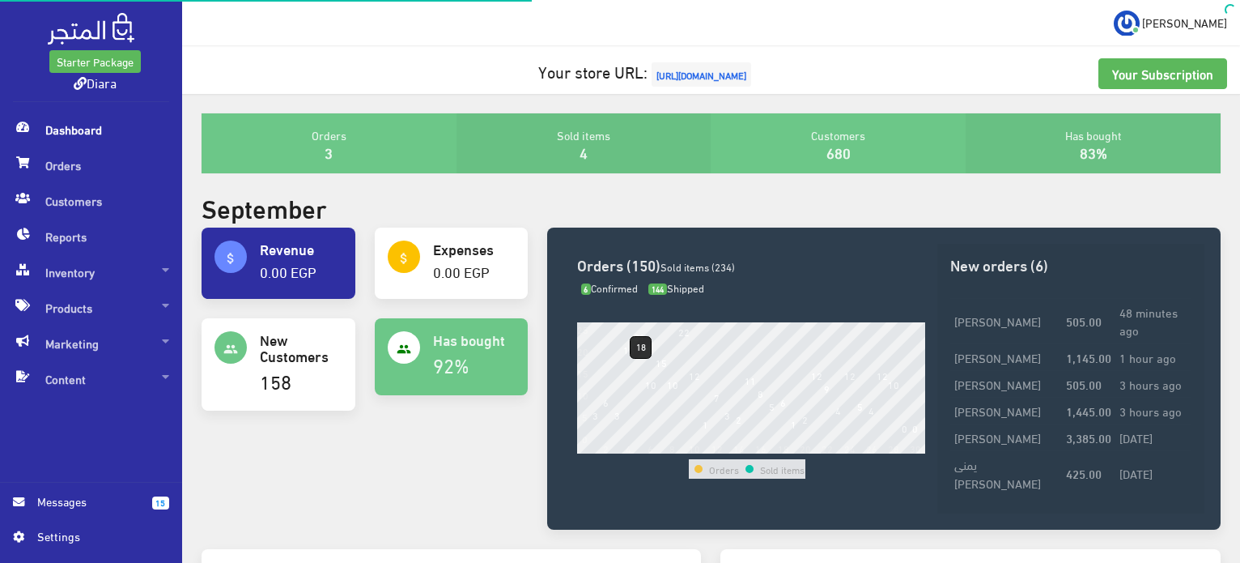 Image resolution: width=1240 pixels, height=563 pixels. I want to click on div: Has bought, so click(1093, 143).